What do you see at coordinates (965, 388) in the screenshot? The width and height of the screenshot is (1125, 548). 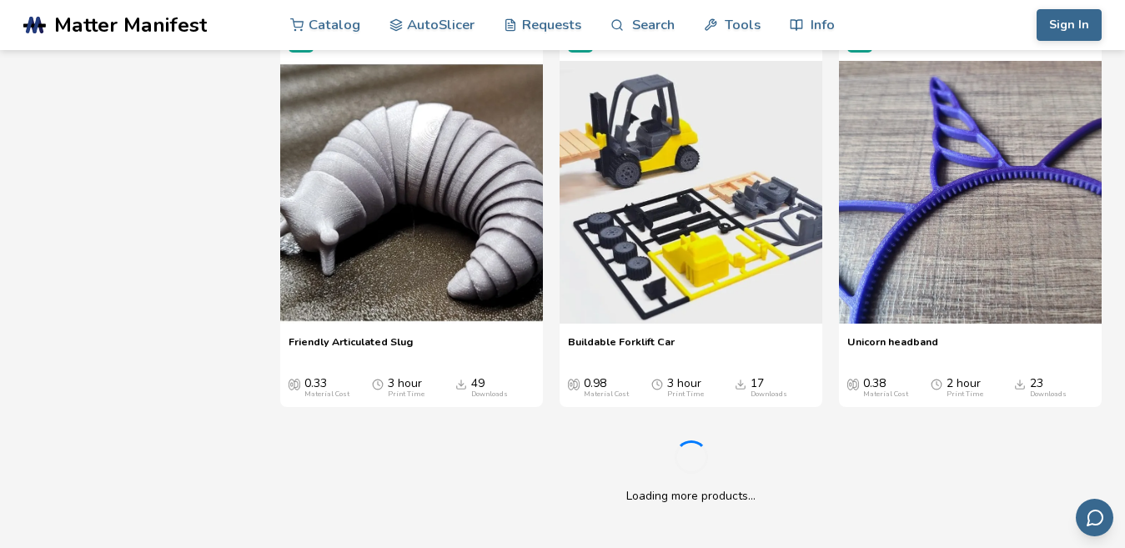 I see `div: 2 hour` at bounding box center [965, 388].